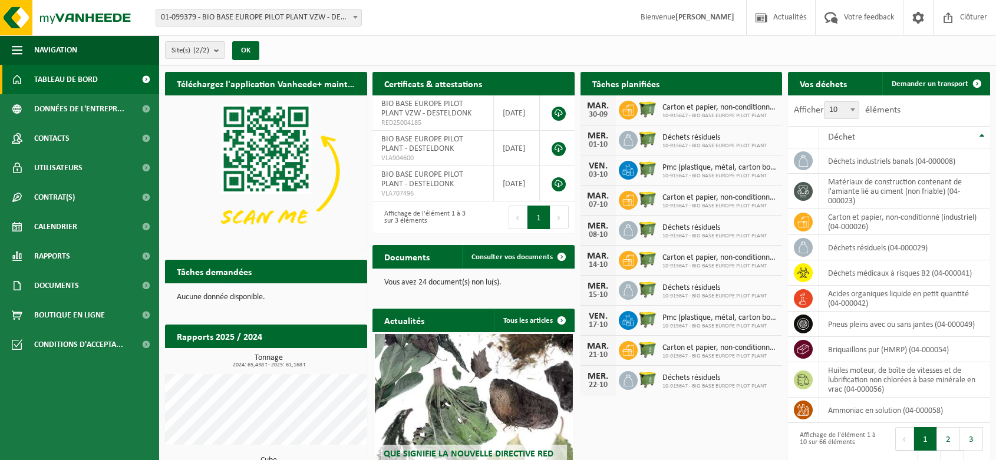 This screenshot has width=996, height=460. I want to click on a: Tous les articles, so click(534, 321).